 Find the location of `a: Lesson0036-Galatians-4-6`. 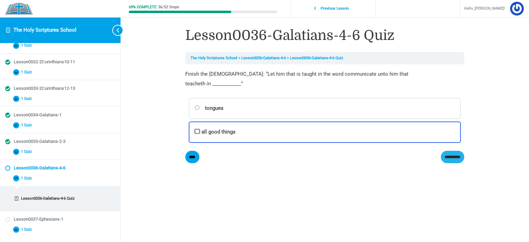

a: Lesson0036-Galatians-4-6 is located at coordinates (263, 58).